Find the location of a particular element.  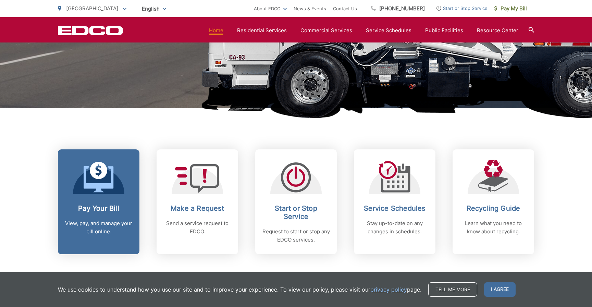

a: Contact Us is located at coordinates (345, 9).